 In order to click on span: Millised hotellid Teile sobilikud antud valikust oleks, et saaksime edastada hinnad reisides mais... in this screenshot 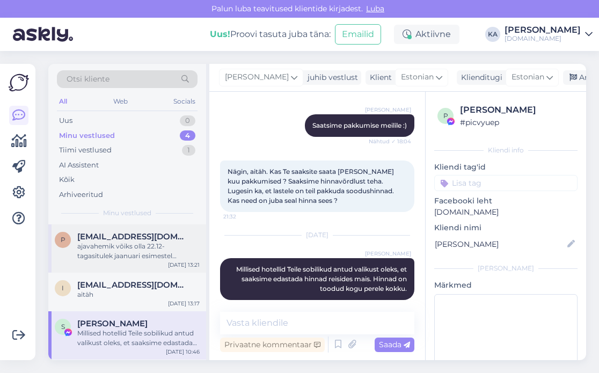, I will do `click(322, 279)`.